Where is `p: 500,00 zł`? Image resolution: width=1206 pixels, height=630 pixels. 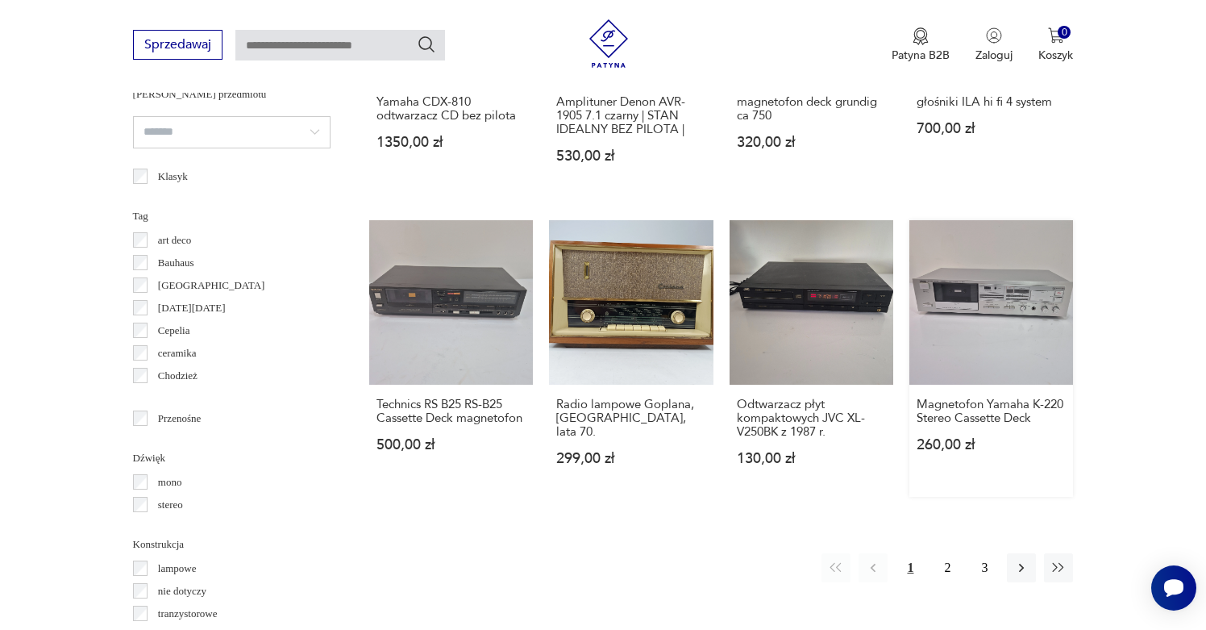
p: 500,00 zł is located at coordinates (451, 444).